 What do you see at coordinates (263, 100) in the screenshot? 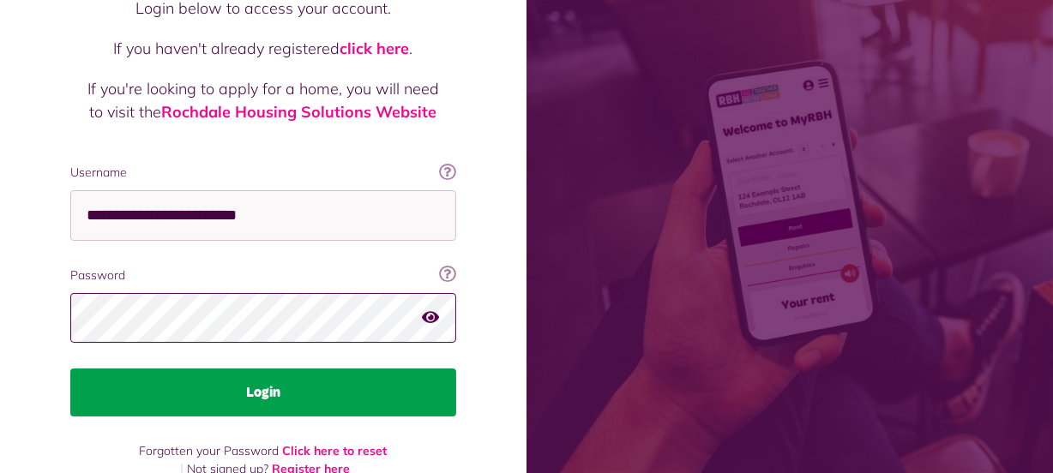
I see `p: If you're looking to apply for a home, you will need to visit the` at bounding box center [263, 100].